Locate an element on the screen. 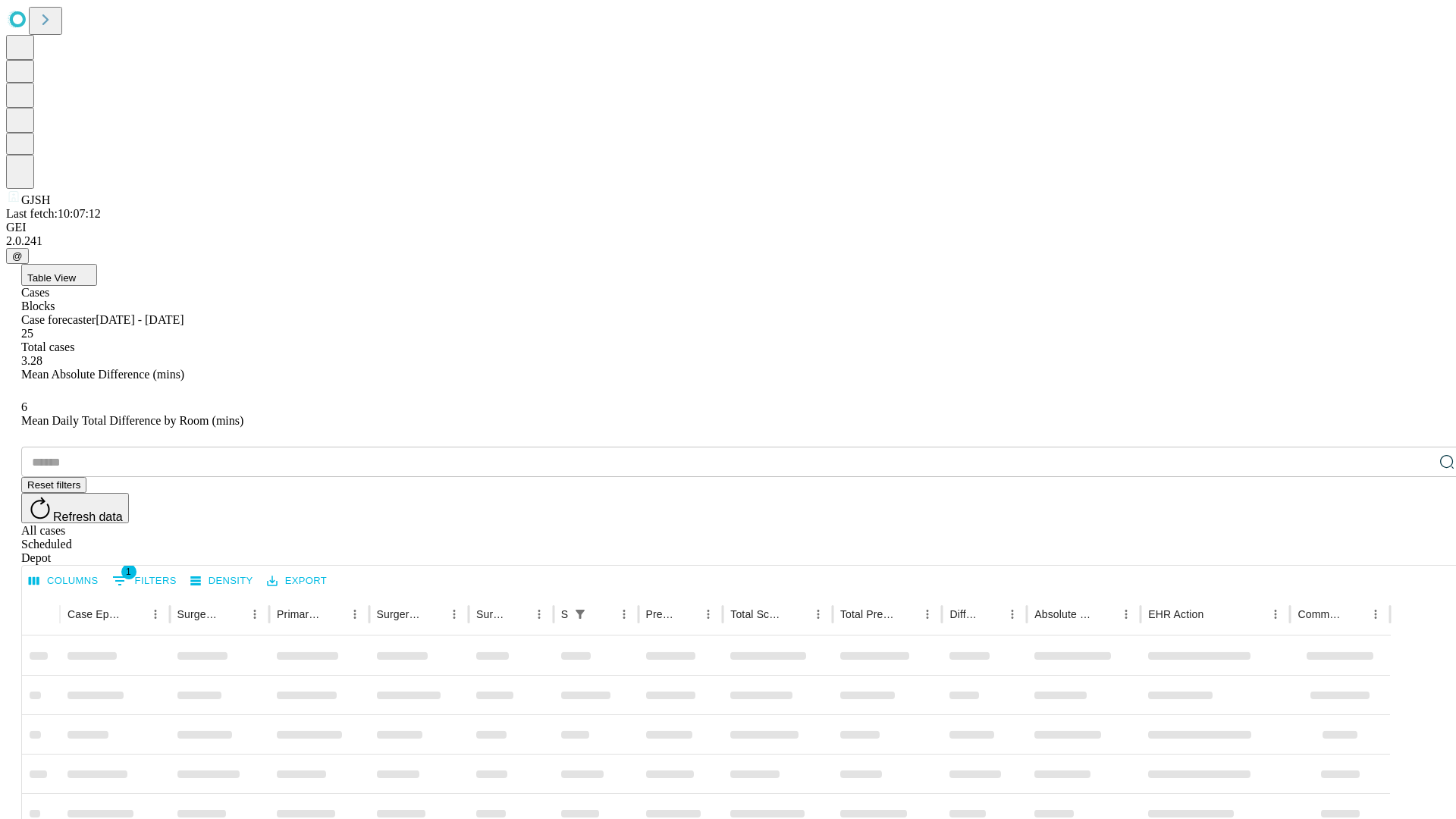  span: Refresh data is located at coordinates (88, 516).